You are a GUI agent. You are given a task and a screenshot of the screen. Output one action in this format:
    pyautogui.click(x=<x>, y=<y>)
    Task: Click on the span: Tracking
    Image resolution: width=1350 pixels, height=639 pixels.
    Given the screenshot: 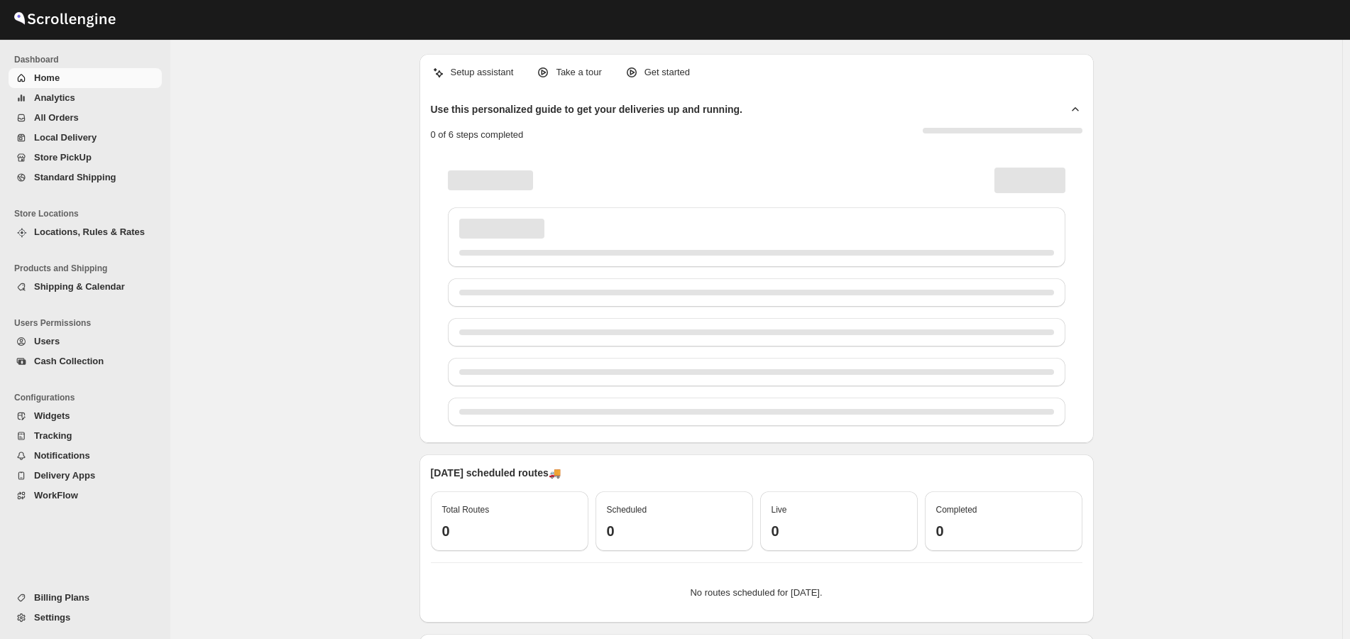 What is the action you would take?
    pyautogui.click(x=53, y=435)
    